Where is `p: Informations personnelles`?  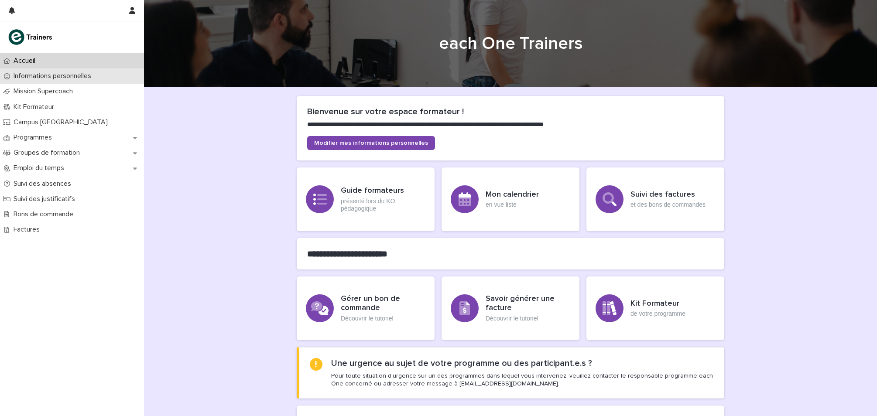 p: Informations personnelles is located at coordinates (54, 76).